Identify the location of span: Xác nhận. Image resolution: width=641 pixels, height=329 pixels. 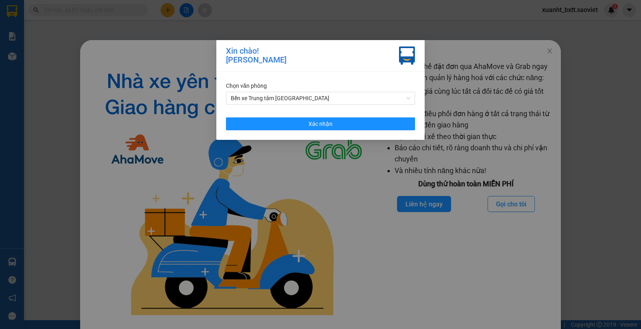
(320, 124).